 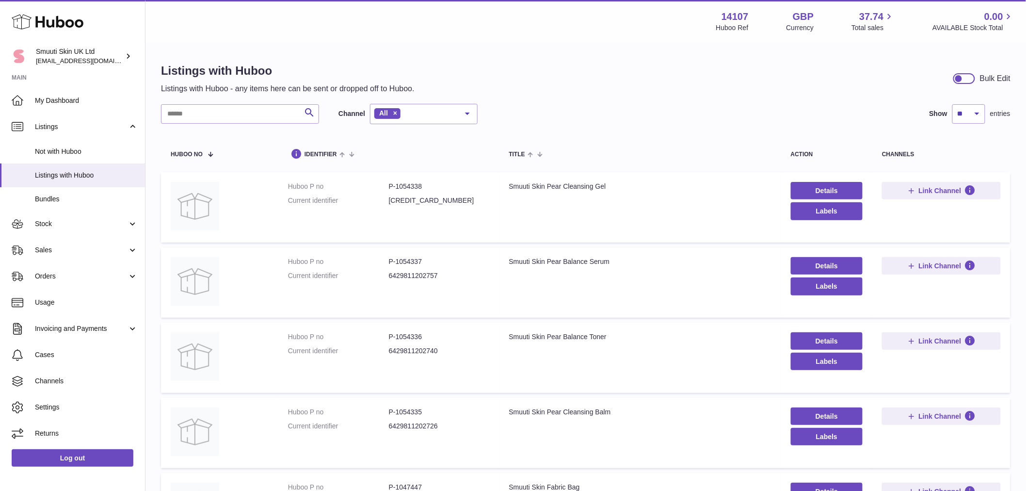 What do you see at coordinates (800, 28) in the screenshot?
I see `div: Currency` at bounding box center [800, 28].